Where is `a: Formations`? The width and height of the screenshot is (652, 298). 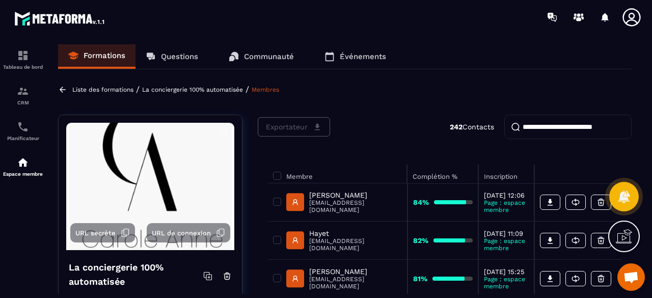
a: Formations is located at coordinates (97, 57).